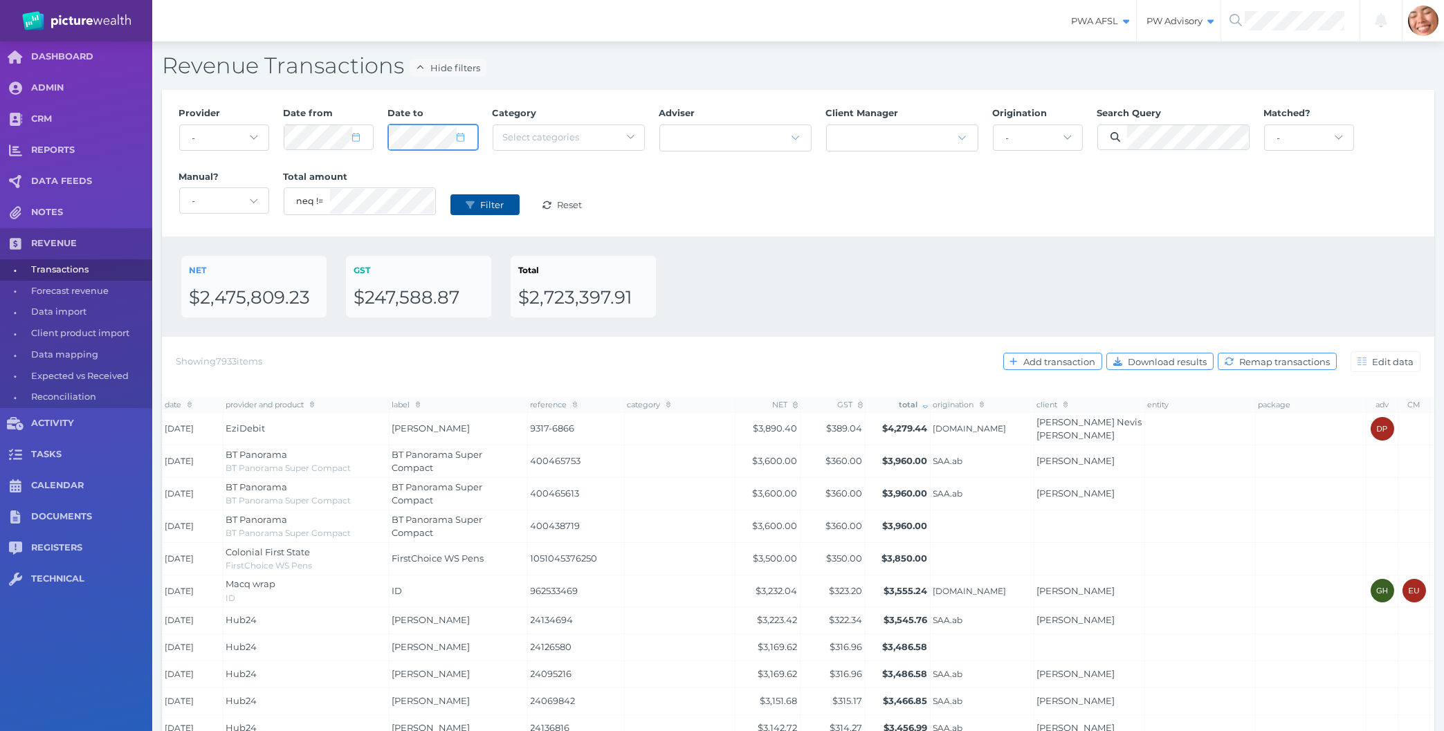 The height and width of the screenshot is (731, 1444). Describe the element at coordinates (576, 429) in the screenshot. I see `span: 9317-6866` at that location.